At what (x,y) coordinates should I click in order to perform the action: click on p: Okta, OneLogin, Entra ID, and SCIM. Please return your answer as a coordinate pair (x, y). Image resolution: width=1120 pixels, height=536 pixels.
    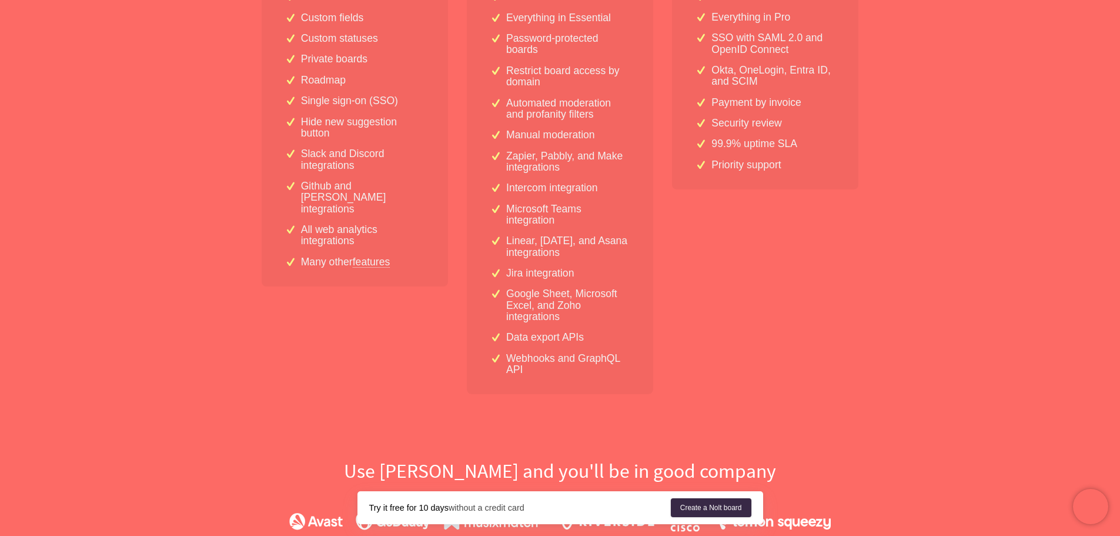
    Looking at the image, I should click on (773, 76).